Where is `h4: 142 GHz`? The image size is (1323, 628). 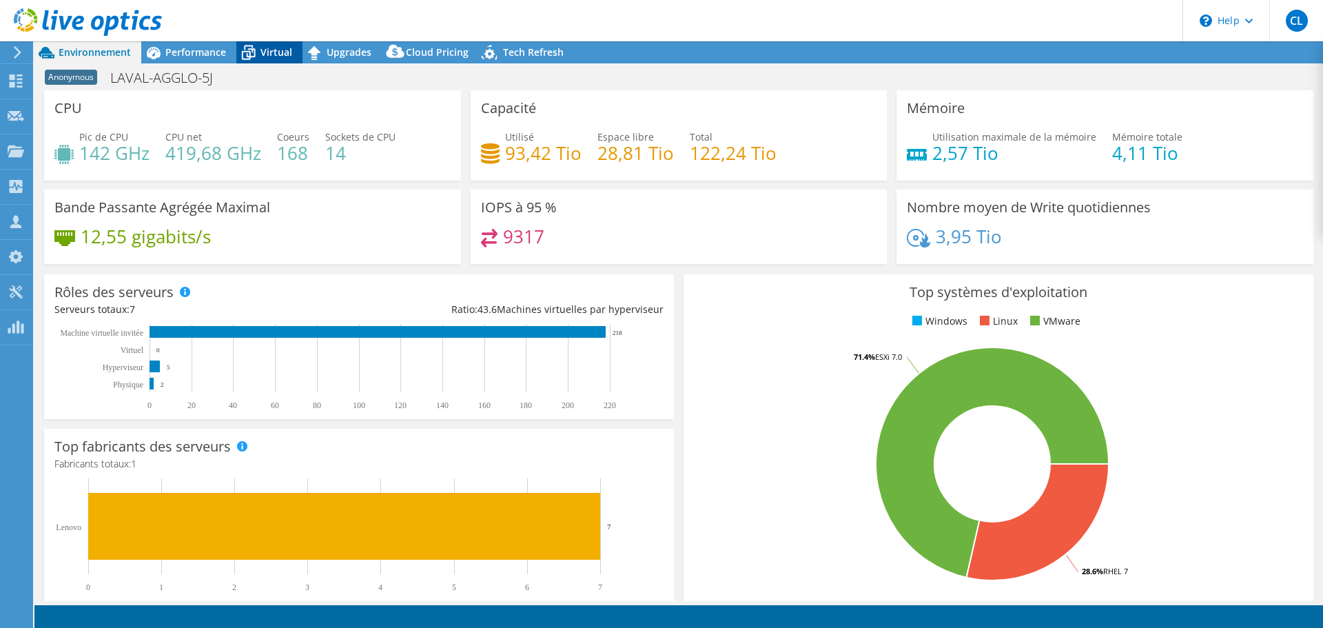
h4: 142 GHz is located at coordinates (114, 153).